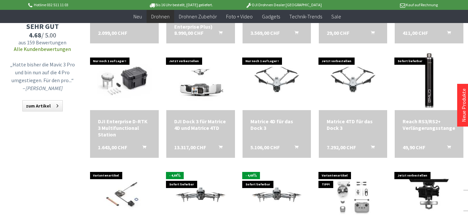 Image resolution: width=468 pixels, height=215 pixels. Describe the element at coordinates (190, 147) in the screenshot. I see `span: 13.317,00 CHF` at that location.